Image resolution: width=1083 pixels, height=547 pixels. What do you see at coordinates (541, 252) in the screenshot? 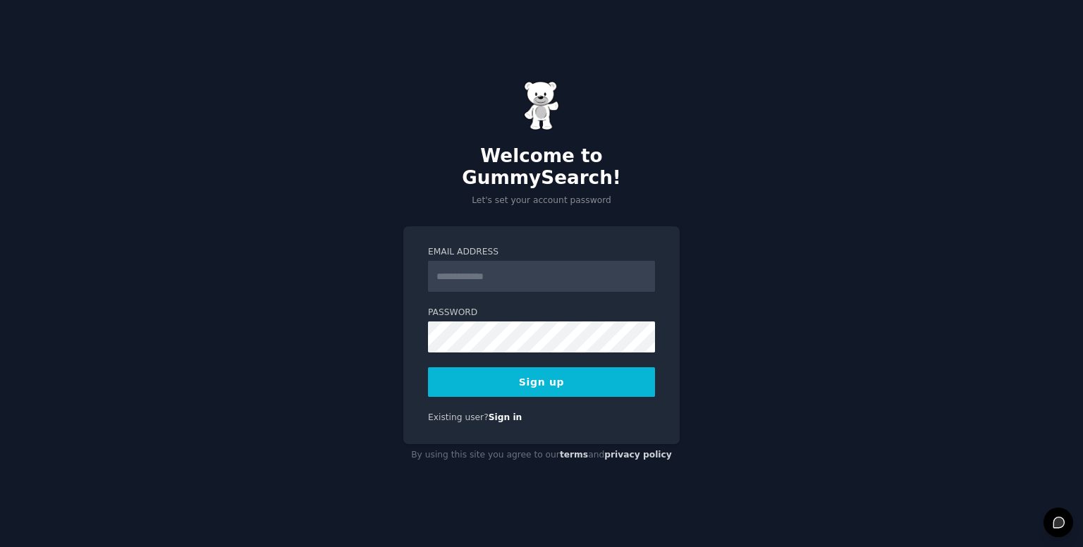
I see `label: Email Address` at bounding box center [541, 252].